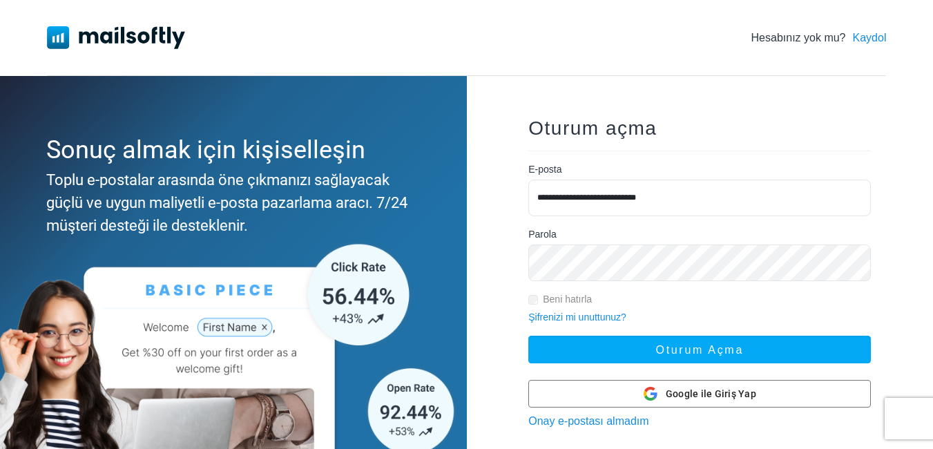  What do you see at coordinates (545, 169) in the screenshot?
I see `label: E-posta` at bounding box center [545, 169].